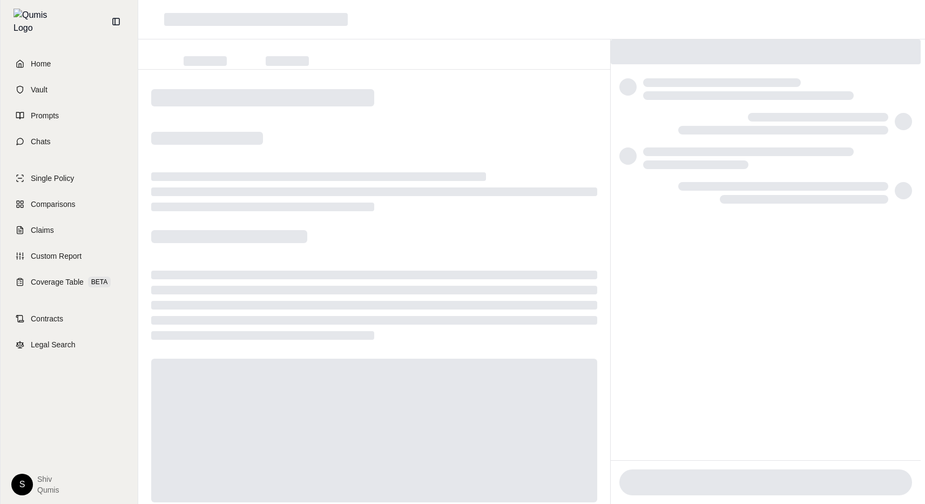  What do you see at coordinates (69, 282) in the screenshot?
I see `a: Coverage TableBETA` at bounding box center [69, 282].